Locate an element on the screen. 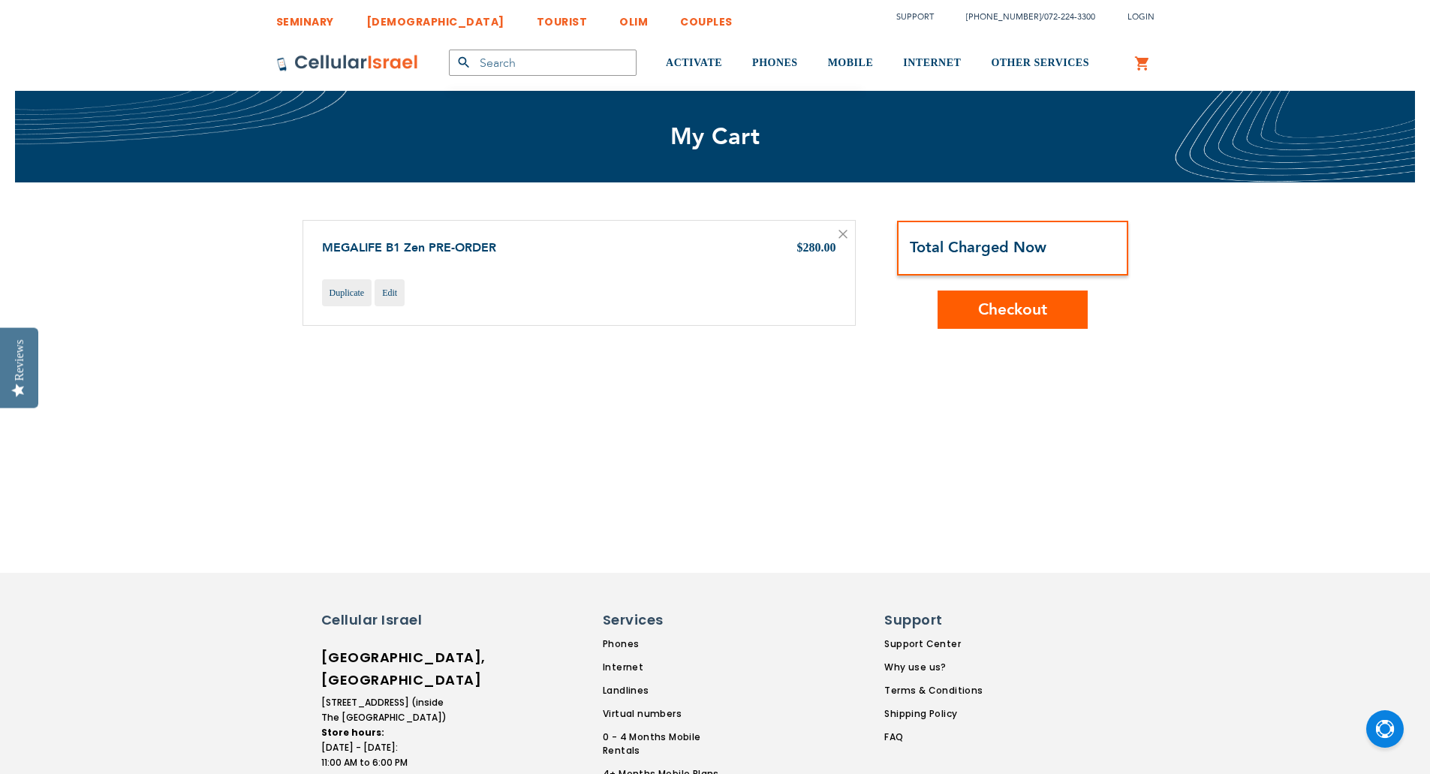 This screenshot has height=774, width=1430. a: TOURIST is located at coordinates (562, 17).